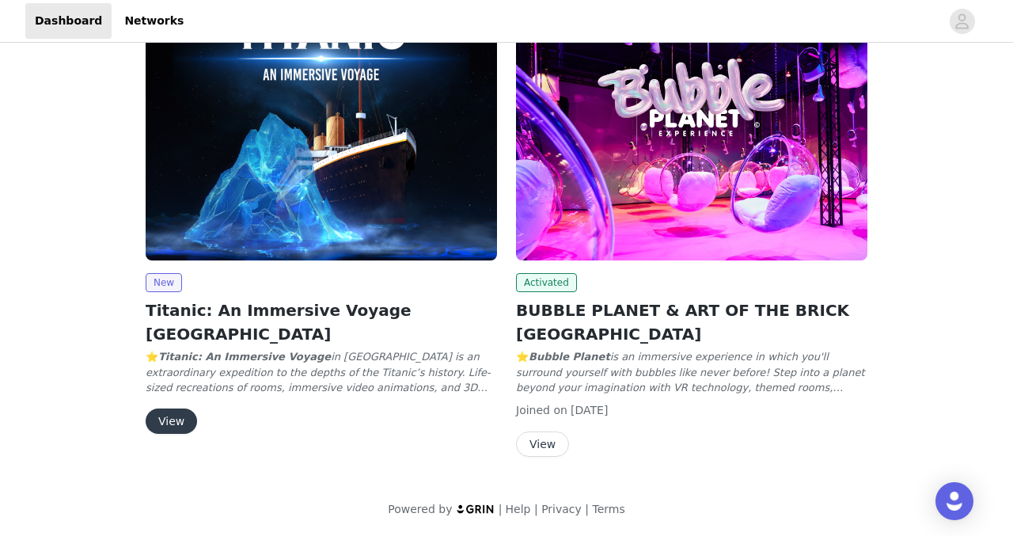  Describe the element at coordinates (690, 395) in the screenshot. I see `em: is an immersive experience in which you'll surround yourself with bubbles like never before! Step...` at that location.